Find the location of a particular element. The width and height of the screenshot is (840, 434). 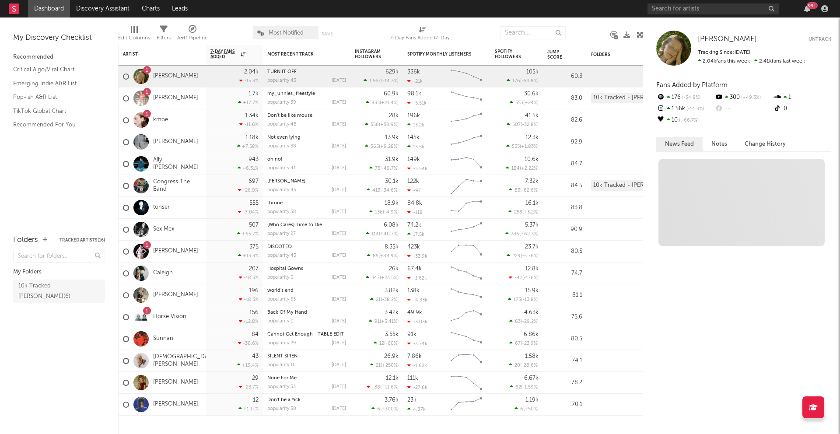

div: Artist is located at coordinates (156, 54).